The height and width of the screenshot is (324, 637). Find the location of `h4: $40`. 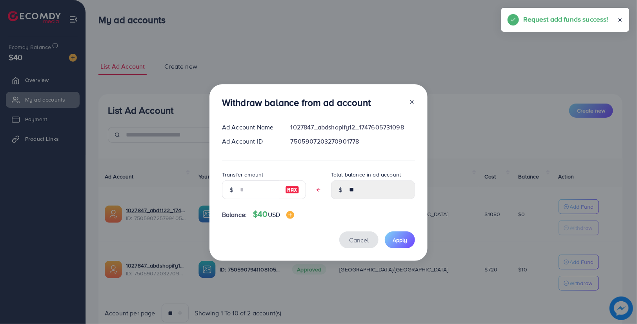

h4: $40 is located at coordinates (273, 214).